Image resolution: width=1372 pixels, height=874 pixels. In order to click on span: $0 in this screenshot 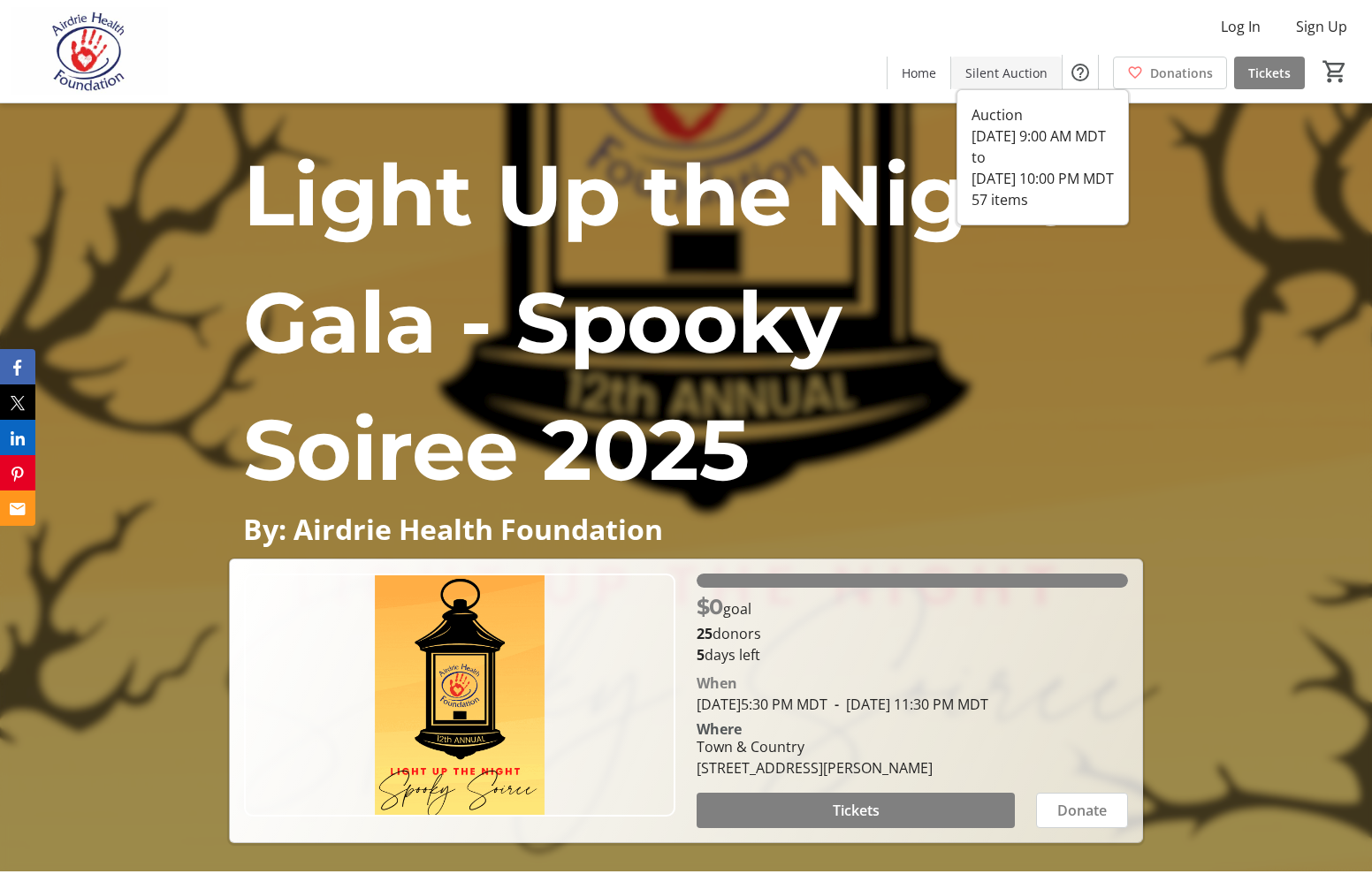, I will do `click(710, 606)`.